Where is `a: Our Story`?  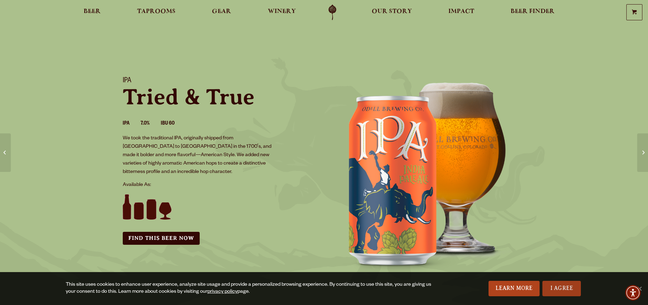
a: Our Story is located at coordinates (392, 12).